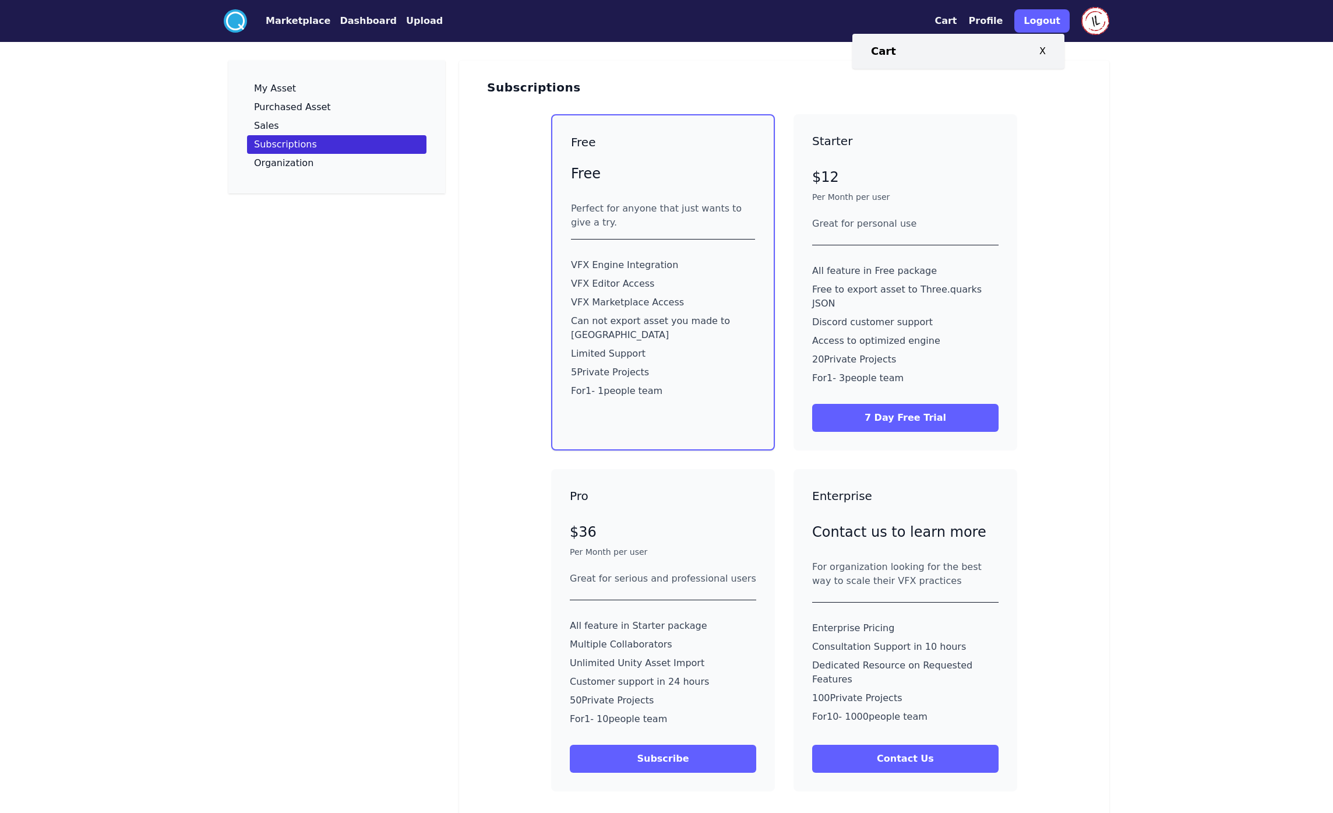  I want to click on p: Multiple Collaborators, so click(663, 645).